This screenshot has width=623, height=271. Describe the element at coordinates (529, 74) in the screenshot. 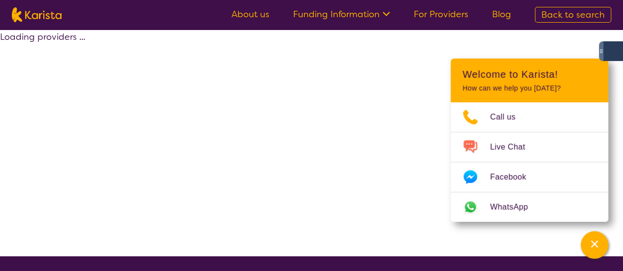

I see `h2: Welcome to Karista!` at that location.